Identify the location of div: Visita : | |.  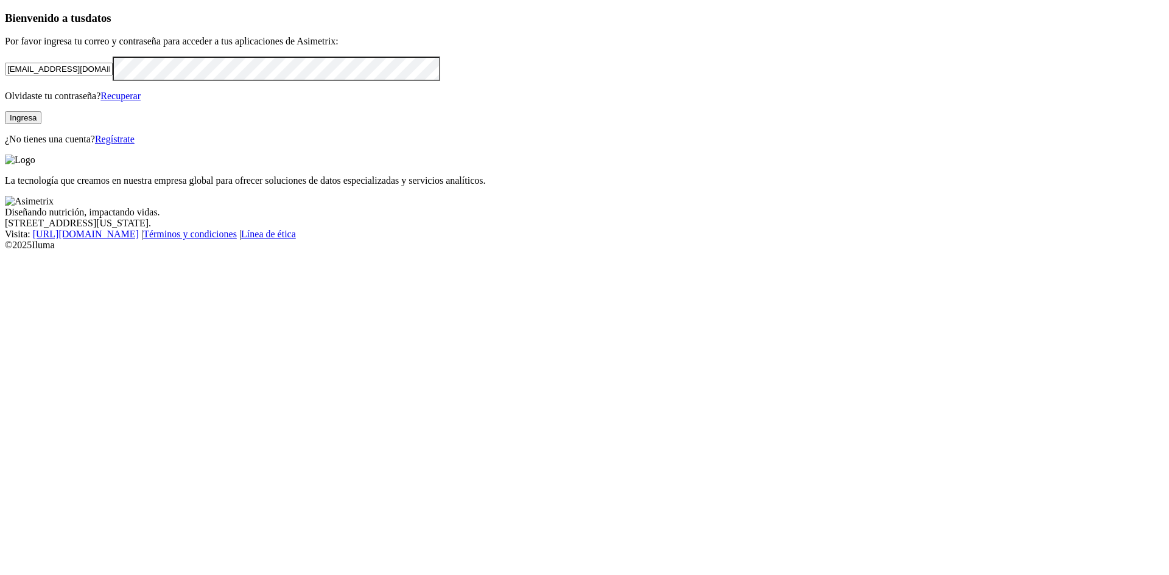
(585, 234).